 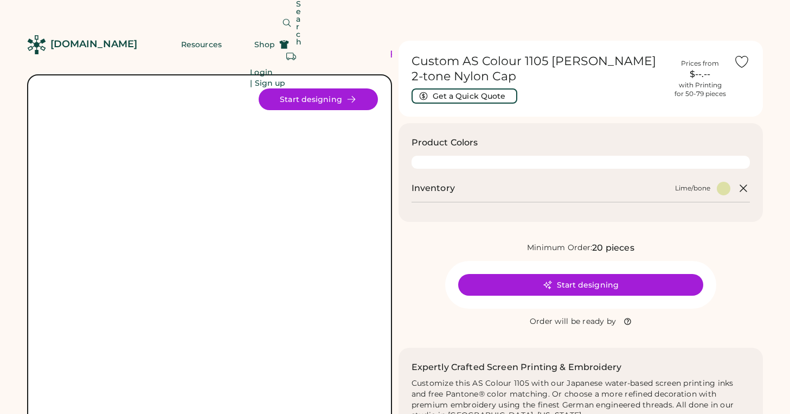 I want to click on h2: Expertly Crafted Screen Printing & Embroidery, so click(x=517, y=367).